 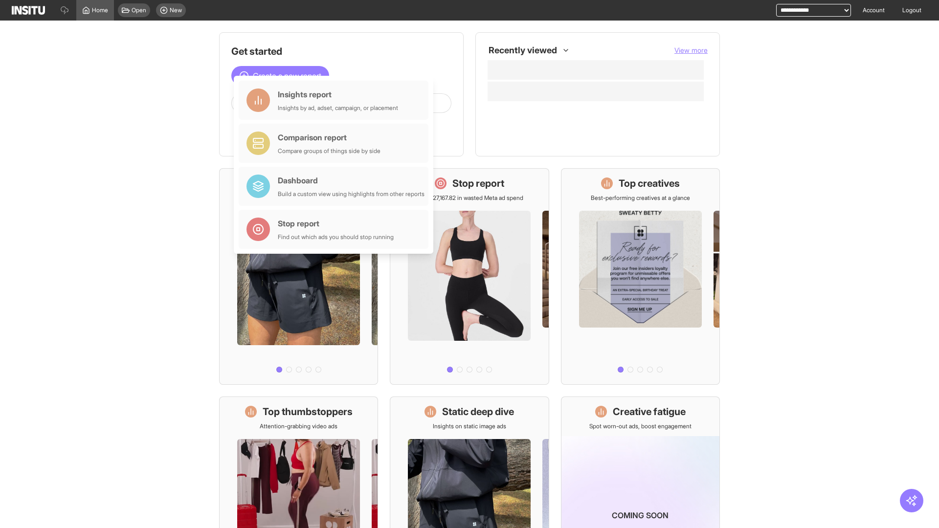 What do you see at coordinates (335, 223) in the screenshot?
I see `div: Stop report` at bounding box center [335, 223].